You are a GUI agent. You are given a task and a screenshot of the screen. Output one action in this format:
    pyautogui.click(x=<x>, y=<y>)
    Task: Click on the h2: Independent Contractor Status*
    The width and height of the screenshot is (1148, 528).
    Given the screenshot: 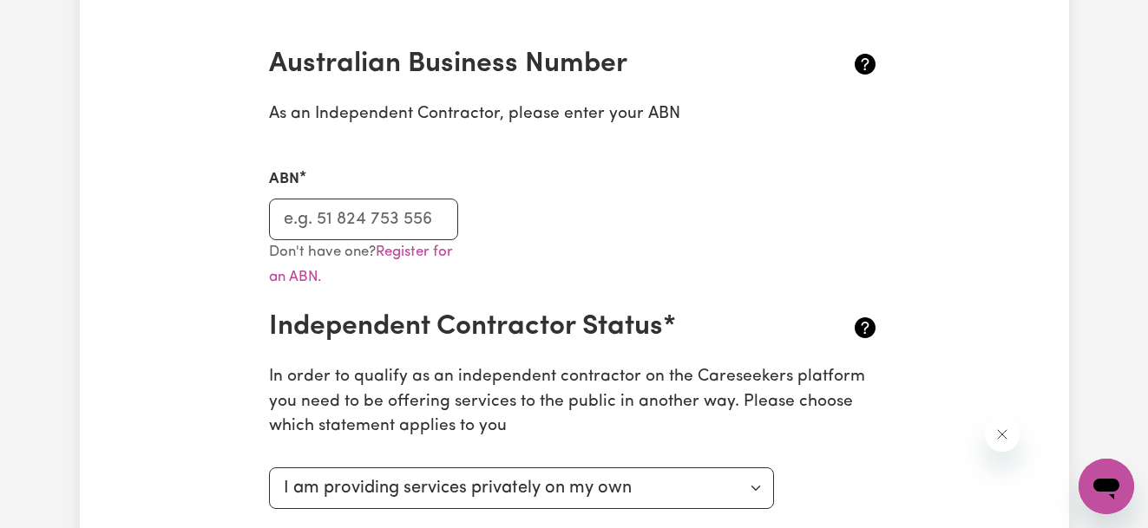 What is the action you would take?
    pyautogui.click(x=523, y=327)
    